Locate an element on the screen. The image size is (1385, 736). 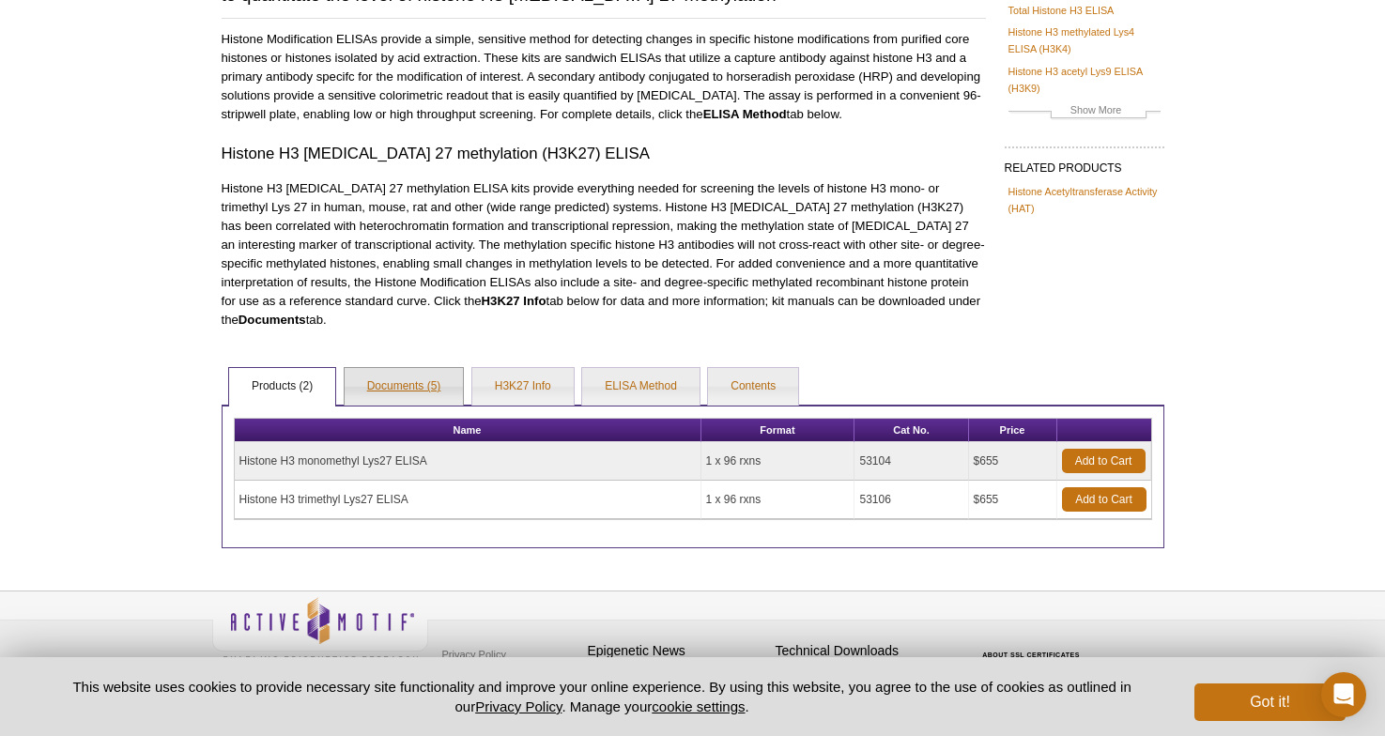
a: ABOUT SSL CERTIFICATES is located at coordinates (1031, 654).